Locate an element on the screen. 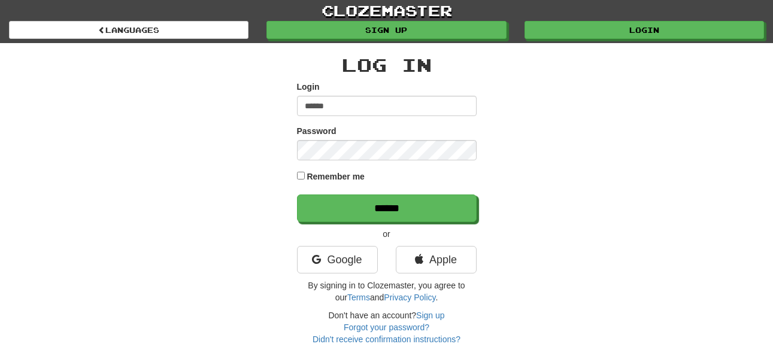 The width and height of the screenshot is (773, 359). label: Remember me is located at coordinates (335, 177).